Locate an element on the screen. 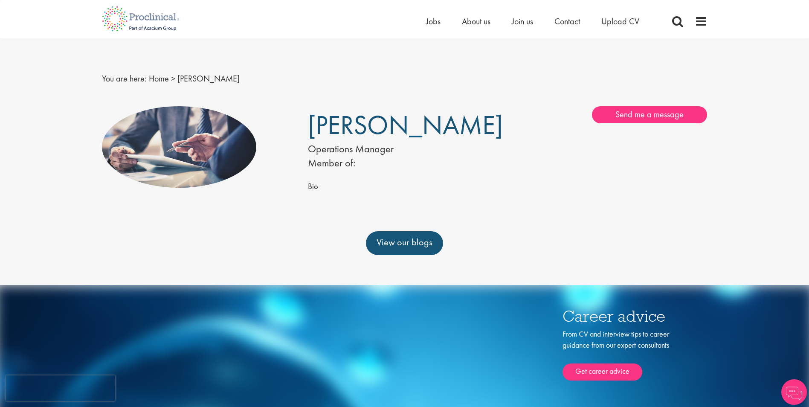 The image size is (809, 407). a: breadcrumb link is located at coordinates (159, 78).